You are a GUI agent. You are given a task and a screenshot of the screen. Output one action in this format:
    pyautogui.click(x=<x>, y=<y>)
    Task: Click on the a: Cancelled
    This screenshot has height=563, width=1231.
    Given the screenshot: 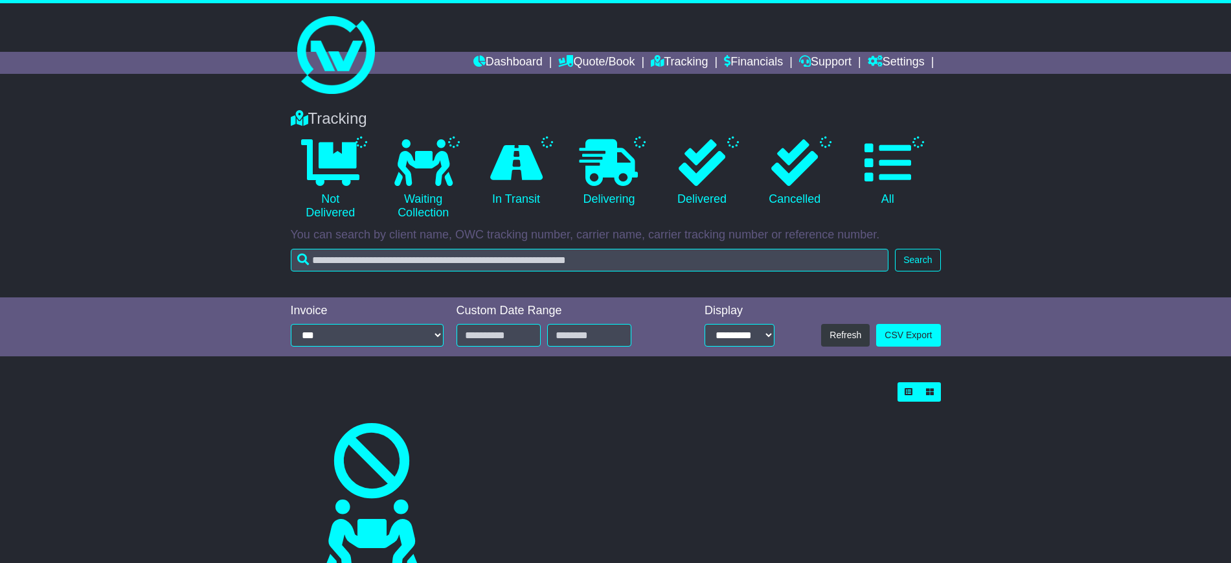 What is the action you would take?
    pyautogui.click(x=794, y=173)
    